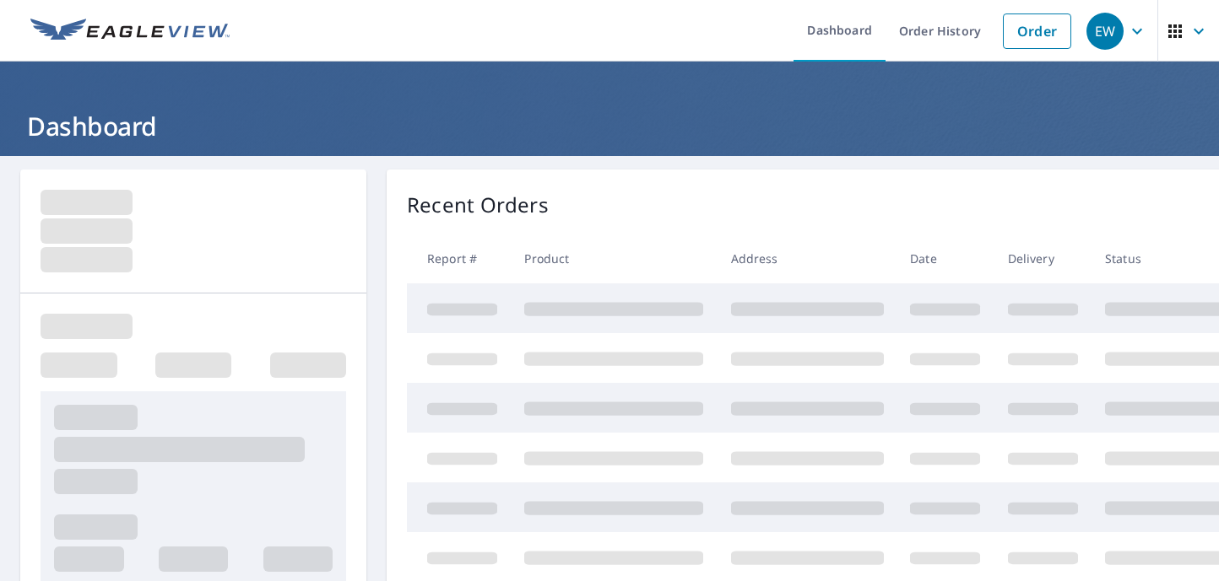  Describe the element at coordinates (807, 258) in the screenshot. I see `th: Address` at that location.